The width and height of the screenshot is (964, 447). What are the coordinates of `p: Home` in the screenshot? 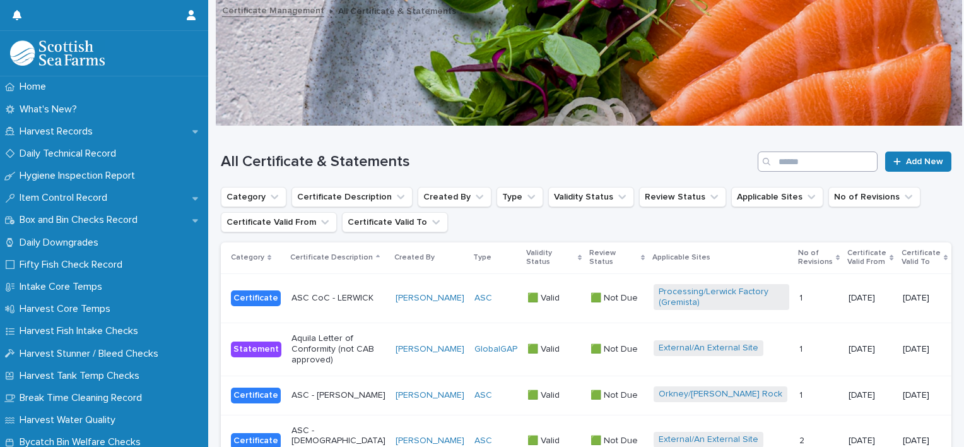 It's located at (35, 86).